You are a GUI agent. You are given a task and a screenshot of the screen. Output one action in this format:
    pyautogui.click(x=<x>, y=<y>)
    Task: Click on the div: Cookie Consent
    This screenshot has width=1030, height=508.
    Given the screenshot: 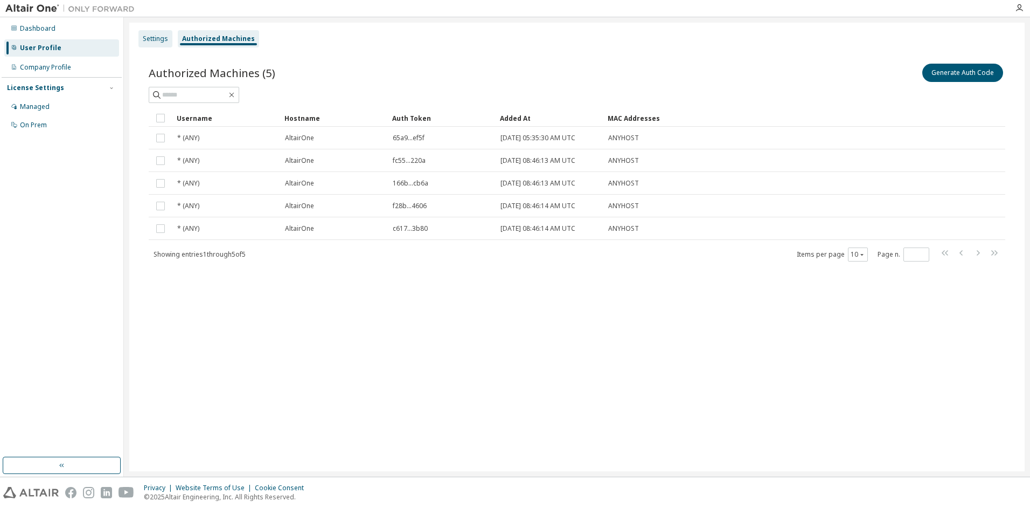 What is the action you would take?
    pyautogui.click(x=282, y=488)
    